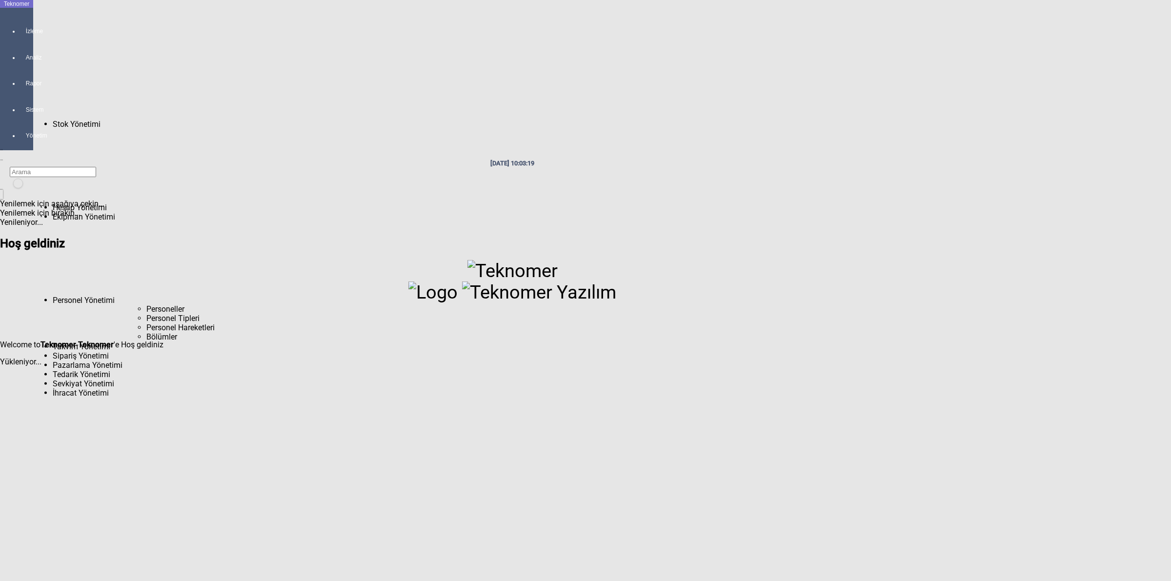 This screenshot has width=1171, height=581. What do you see at coordinates (81, 346) in the screenshot?
I see `span: Takvim Yönetimi` at bounding box center [81, 346].